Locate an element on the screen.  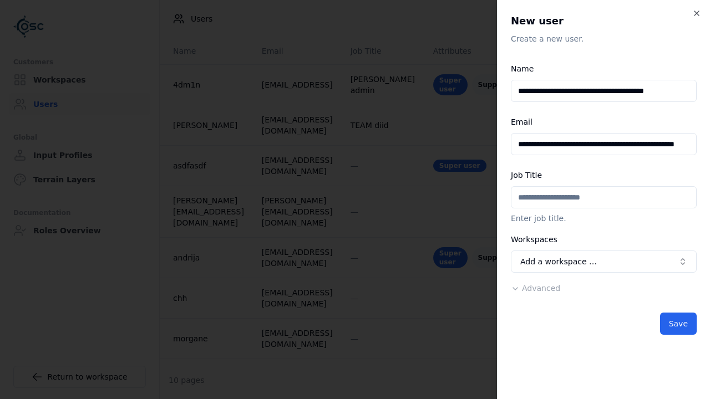
p: Create a new user. is located at coordinates (603, 39).